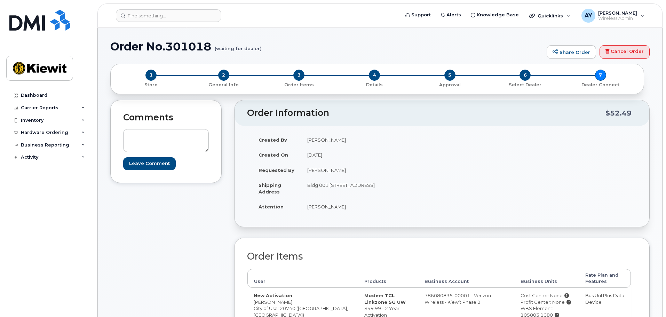 This screenshot has width=666, height=317. Describe the element at coordinates (224, 84) in the screenshot. I see `a: 2 General Info` at that location.